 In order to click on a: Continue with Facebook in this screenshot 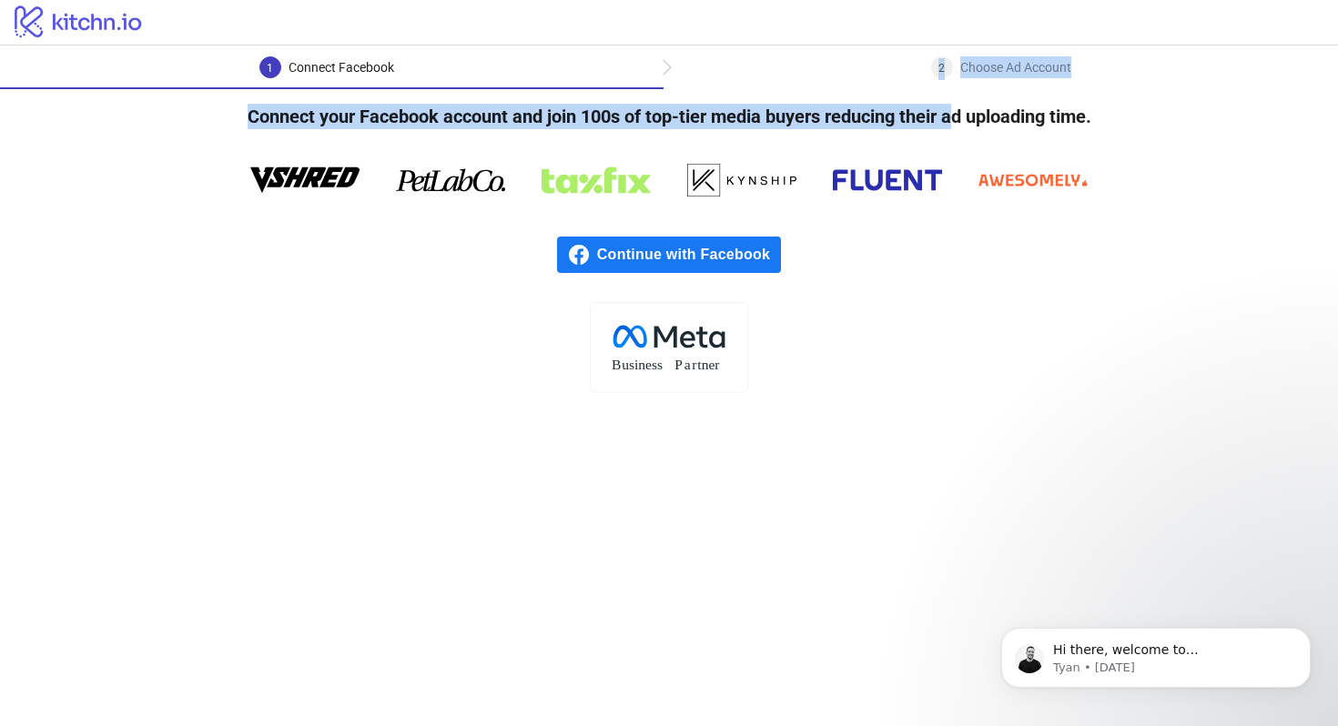, I will do `click(669, 255)`.